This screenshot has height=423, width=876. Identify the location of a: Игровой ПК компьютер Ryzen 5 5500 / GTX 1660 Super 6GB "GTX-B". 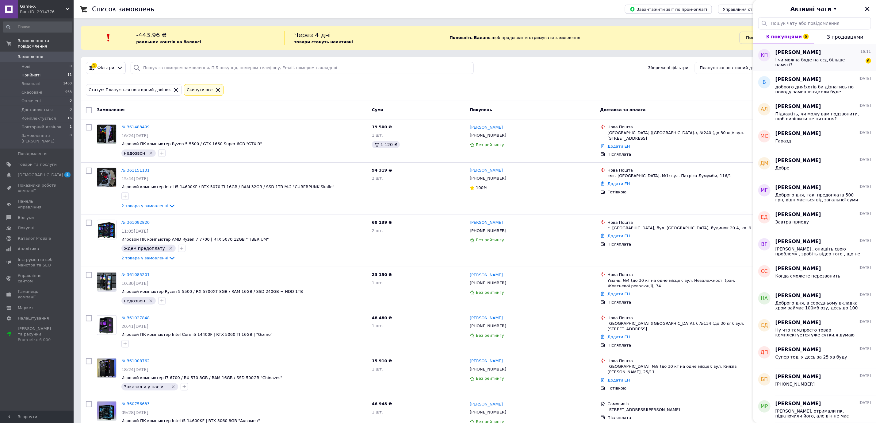
(192, 144).